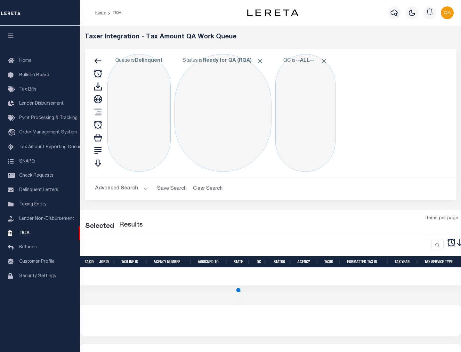 Image resolution: width=461 pixels, height=352 pixels. I want to click on span: Home, so click(25, 61).